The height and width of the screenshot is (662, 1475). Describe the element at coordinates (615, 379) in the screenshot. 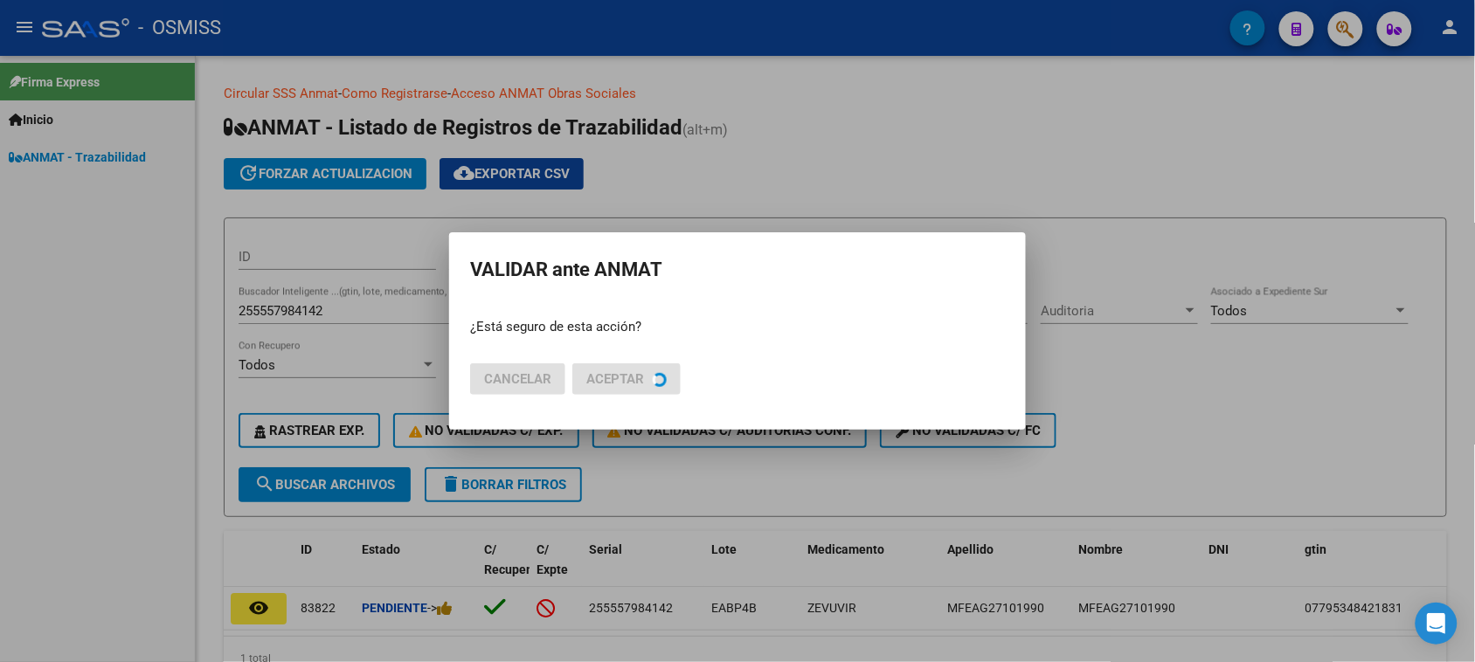

I see `span: Aceptar` at that location.